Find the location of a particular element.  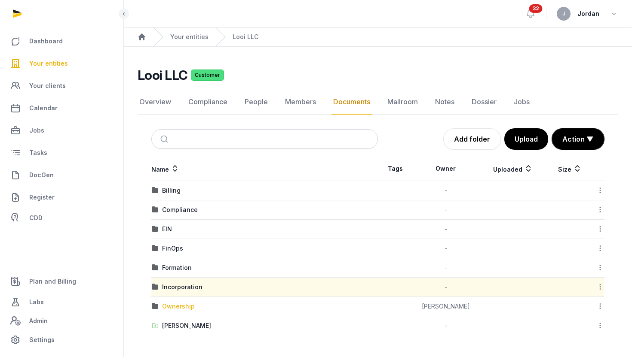

a: People is located at coordinates (256, 102).